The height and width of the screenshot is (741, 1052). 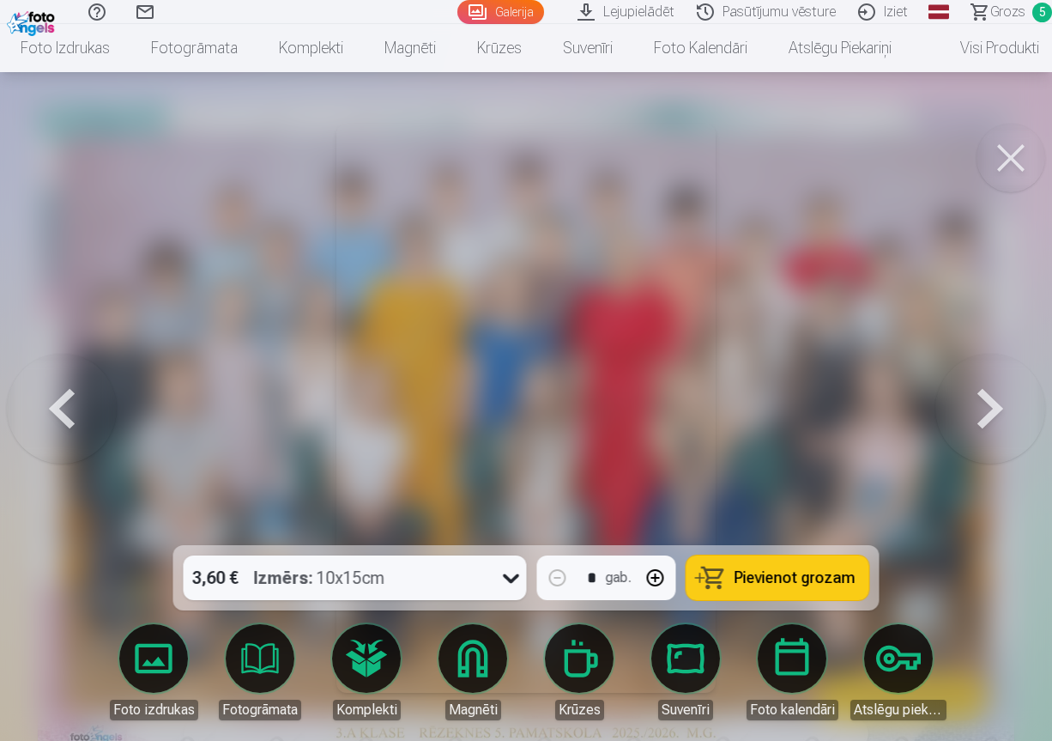 What do you see at coordinates (899, 710) in the screenshot?
I see `div: Atslēgu piekariņi` at bounding box center [899, 710].